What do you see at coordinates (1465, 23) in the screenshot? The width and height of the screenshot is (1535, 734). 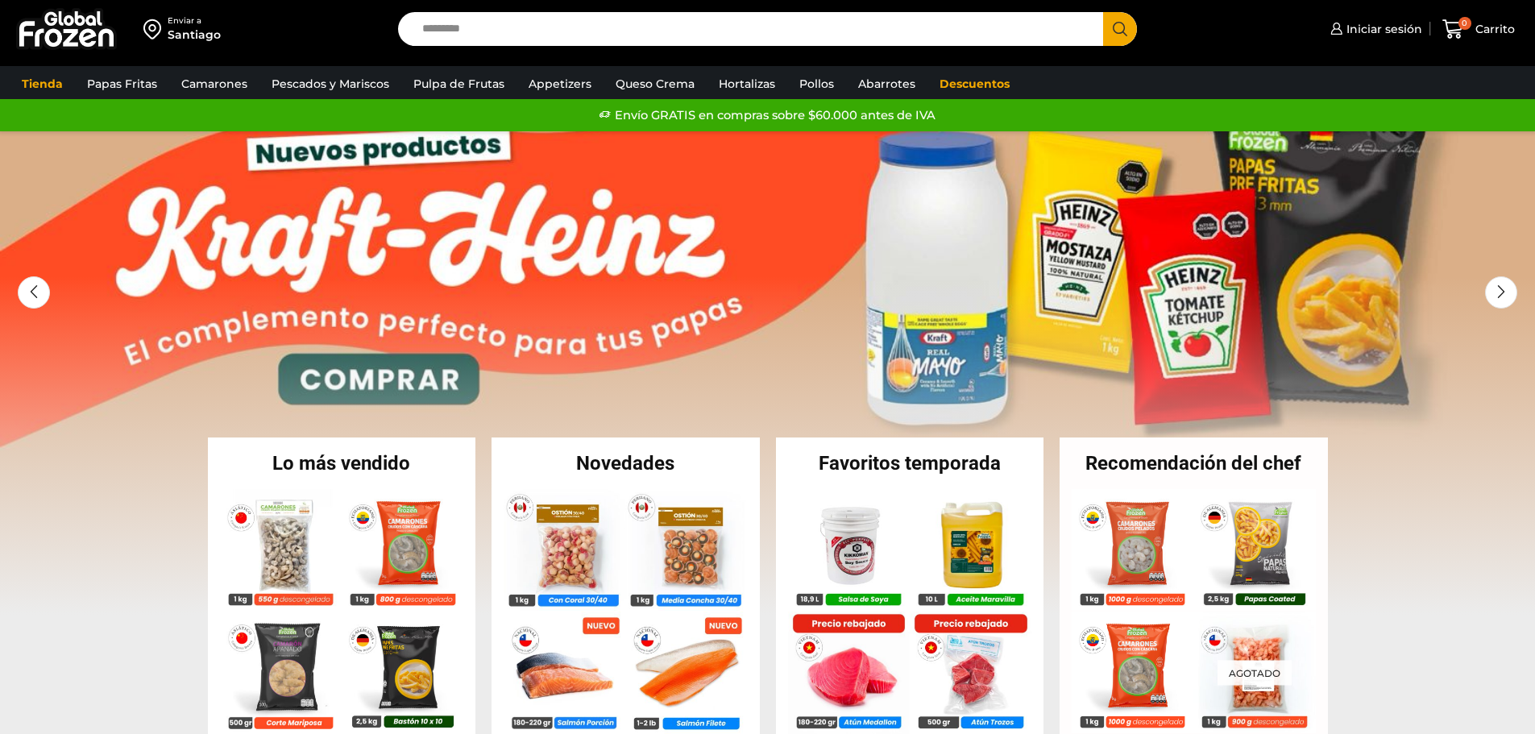 I see `span: 0` at bounding box center [1465, 23].